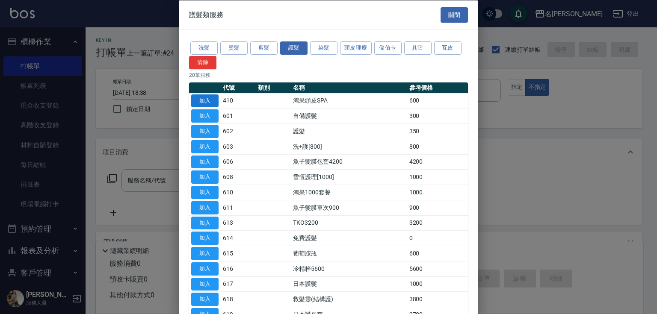 The height and width of the screenshot is (314, 657). Describe the element at coordinates (238, 269) in the screenshot. I see `td: 616` at that location.